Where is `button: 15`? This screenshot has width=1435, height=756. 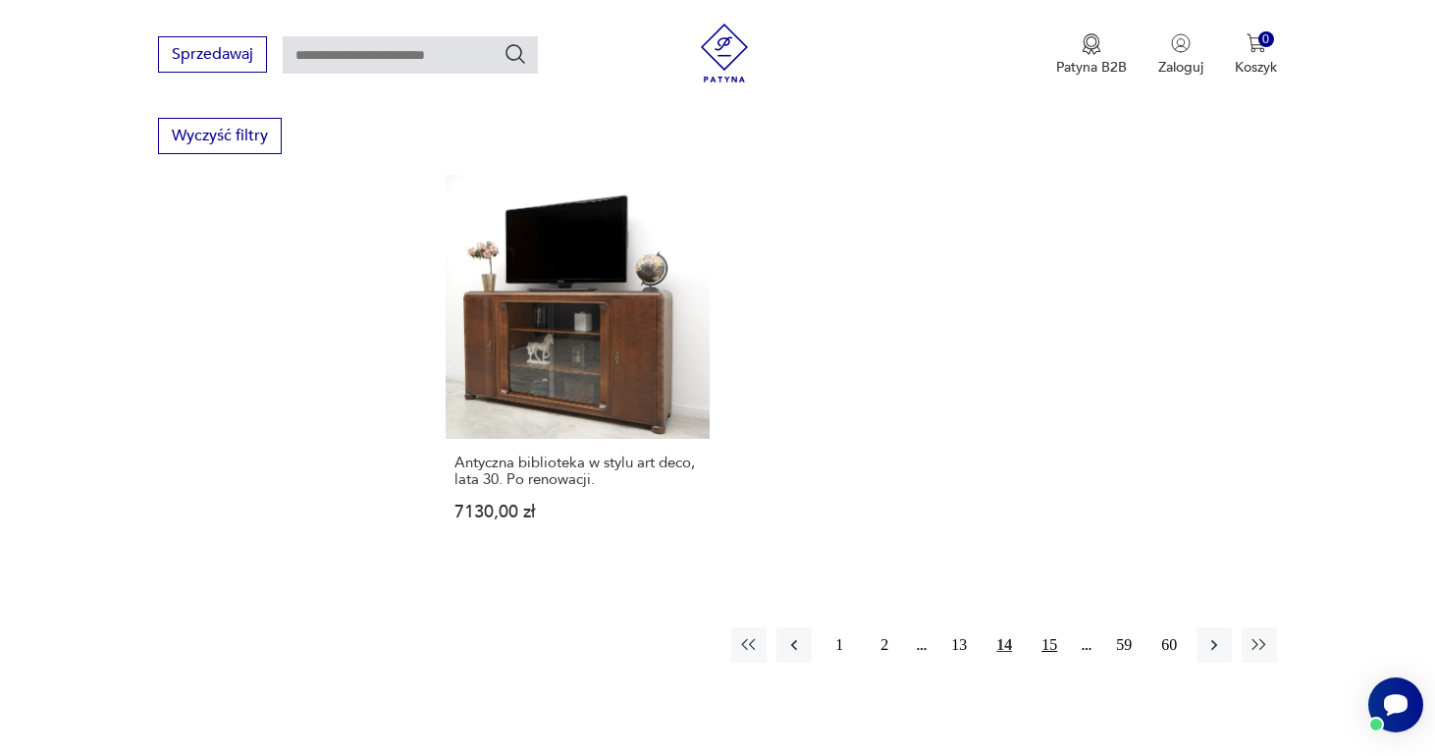 button: 15 is located at coordinates (1049, 645).